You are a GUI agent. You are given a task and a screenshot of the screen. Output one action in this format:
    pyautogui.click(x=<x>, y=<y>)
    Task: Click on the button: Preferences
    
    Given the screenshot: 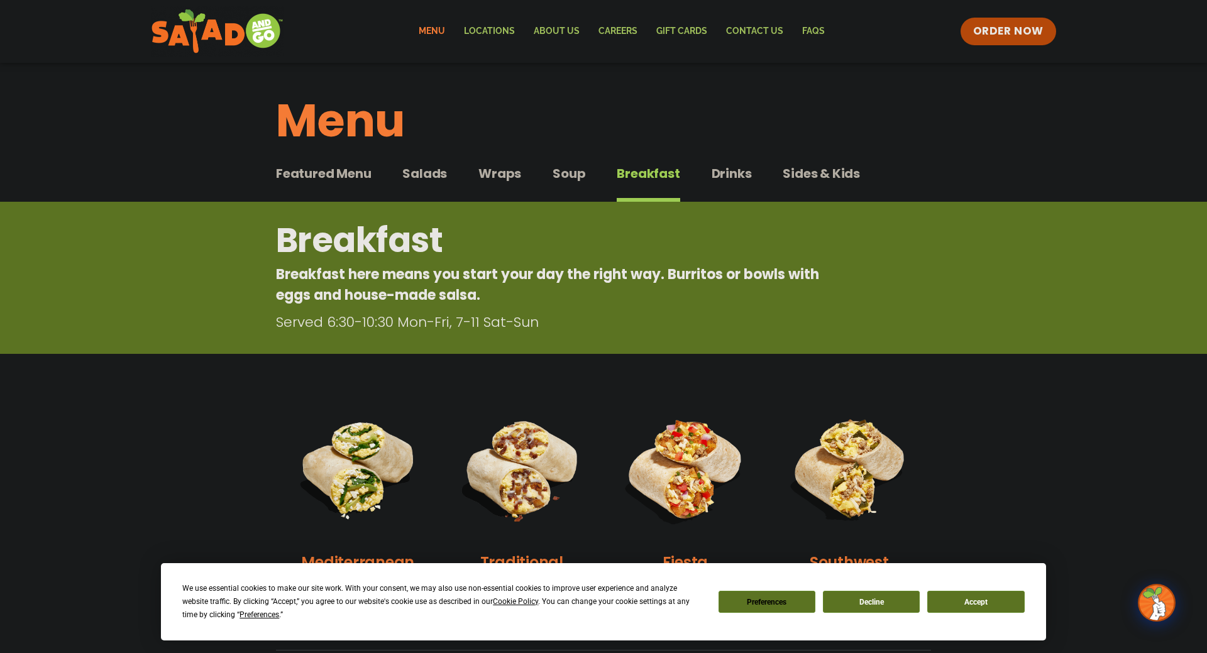 What is the action you would take?
    pyautogui.click(x=767, y=602)
    